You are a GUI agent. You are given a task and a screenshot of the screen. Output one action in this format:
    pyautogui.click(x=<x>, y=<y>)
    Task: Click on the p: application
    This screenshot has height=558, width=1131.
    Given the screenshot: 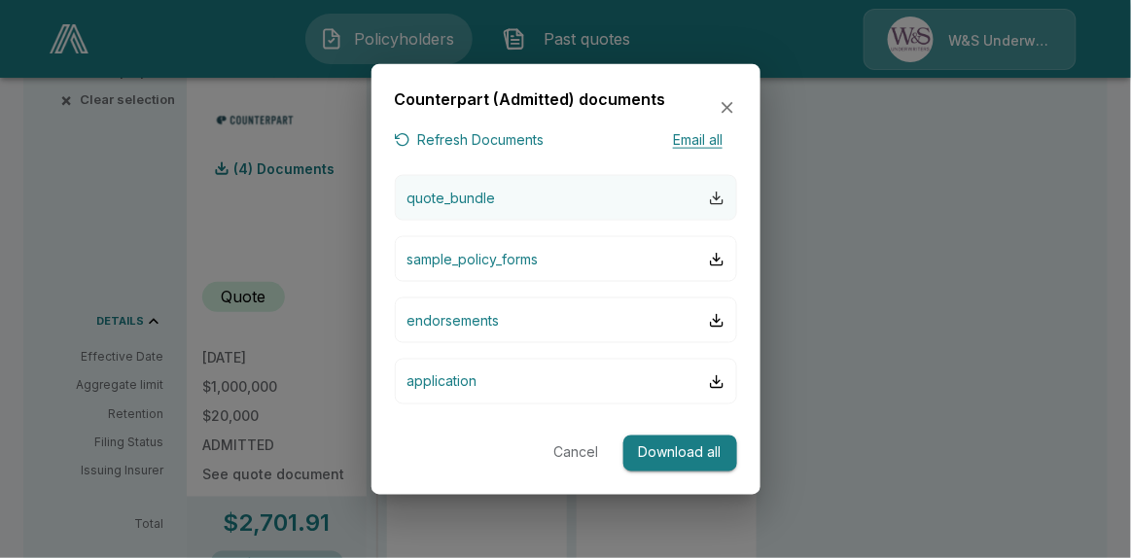 What is the action you would take?
    pyautogui.click(x=443, y=381)
    